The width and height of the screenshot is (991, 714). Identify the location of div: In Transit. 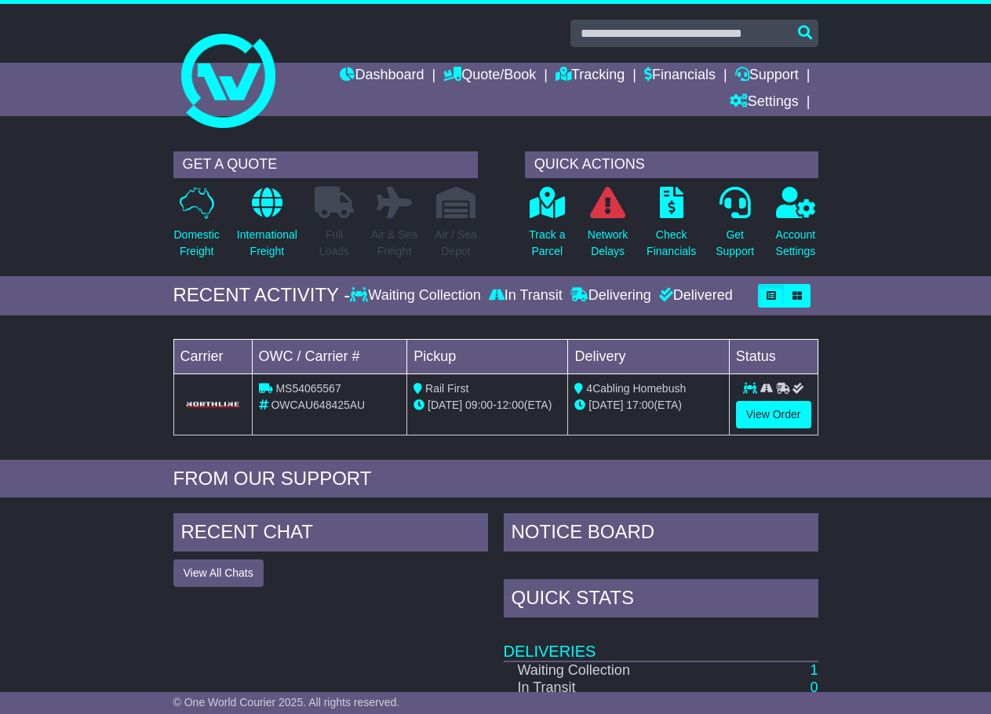
(526, 296).